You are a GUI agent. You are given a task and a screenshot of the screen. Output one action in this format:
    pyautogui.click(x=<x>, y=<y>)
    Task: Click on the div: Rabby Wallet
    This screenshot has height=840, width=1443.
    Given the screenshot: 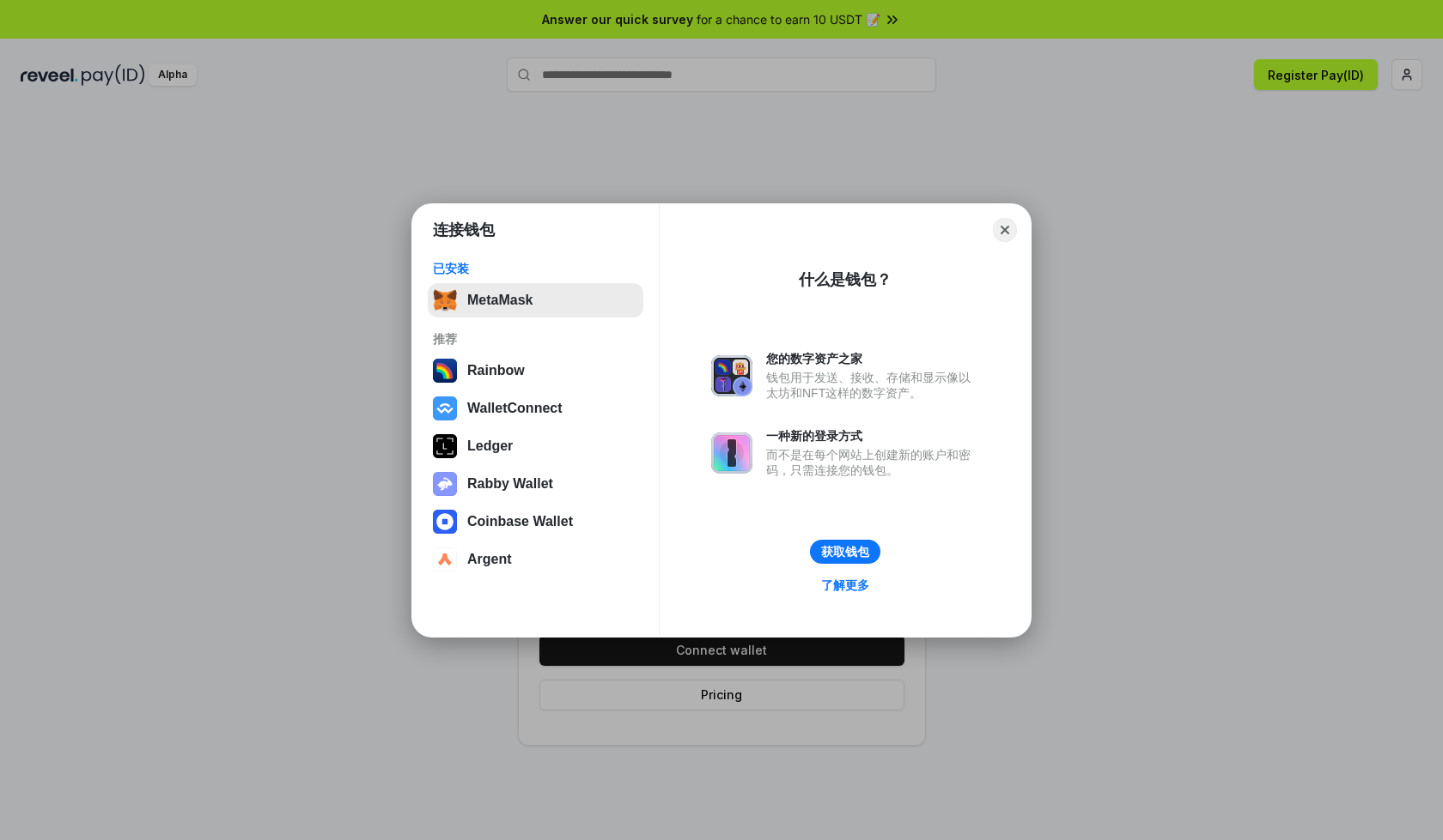 What is the action you would take?
    pyautogui.click(x=510, y=484)
    